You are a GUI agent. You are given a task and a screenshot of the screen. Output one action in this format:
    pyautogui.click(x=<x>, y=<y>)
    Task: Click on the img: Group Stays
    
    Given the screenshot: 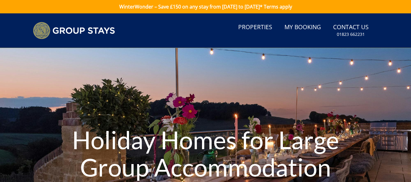 What is the action you would take?
    pyautogui.click(x=74, y=30)
    